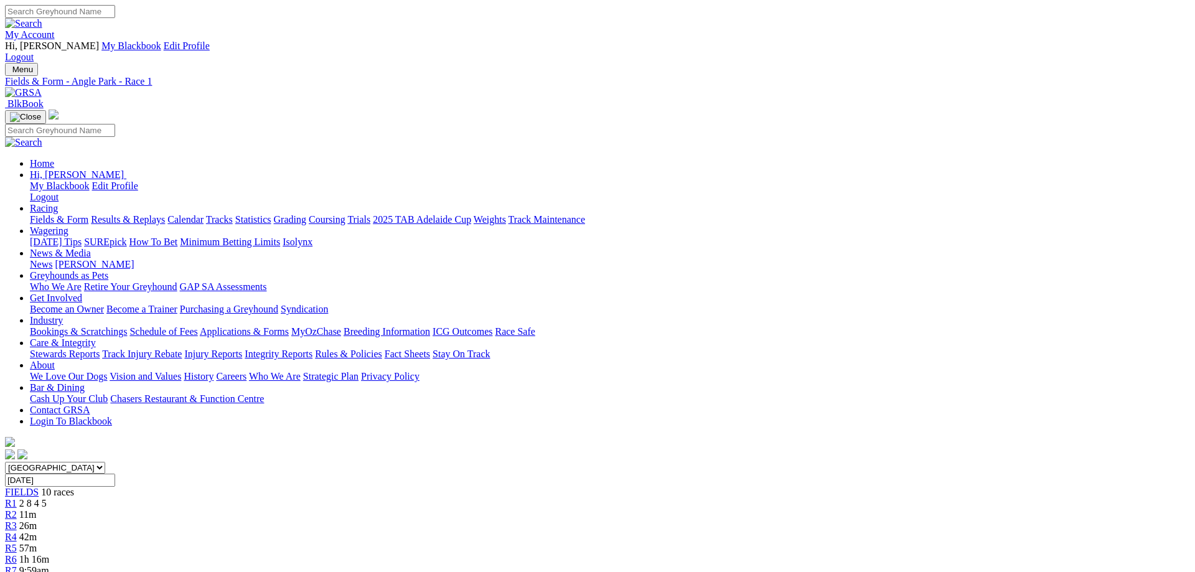 This screenshot has height=572, width=1195. Describe the element at coordinates (28, 514) in the screenshot. I see `span: 11m` at that location.